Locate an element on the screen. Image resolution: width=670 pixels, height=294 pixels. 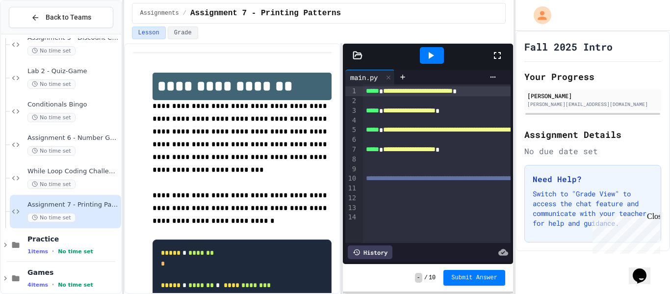
span: Lab 2 - Quiz-Game is located at coordinates (73, 71).